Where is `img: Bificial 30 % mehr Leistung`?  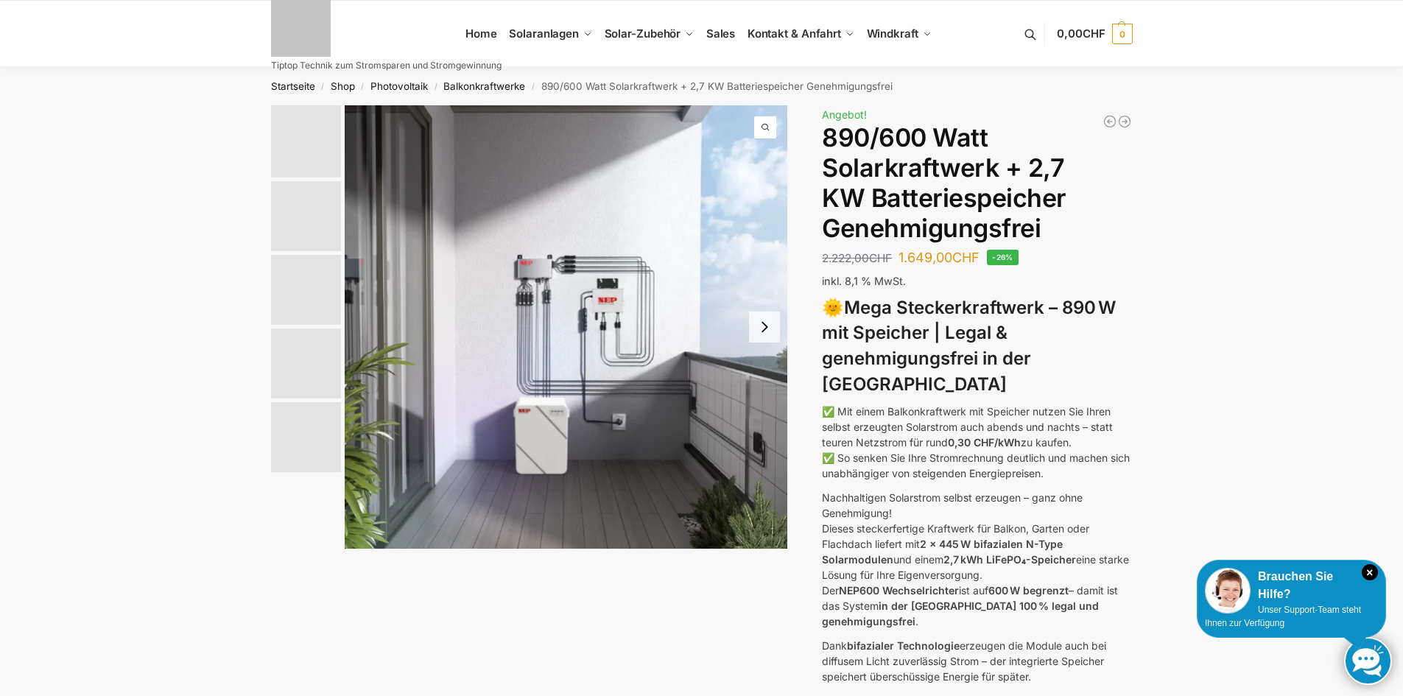 img: Bificial 30 % mehr Leistung is located at coordinates (306, 437).